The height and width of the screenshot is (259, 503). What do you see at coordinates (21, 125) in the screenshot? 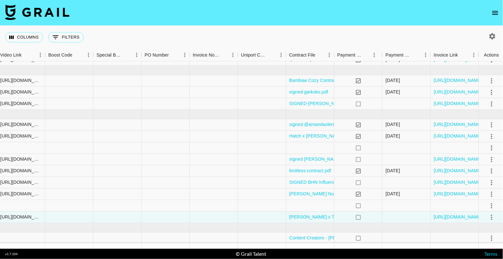
I see `div: https://www.instagram.com/stories/direct/3717275615155031274_1546775036?hl=en` at bounding box center [21, 125].